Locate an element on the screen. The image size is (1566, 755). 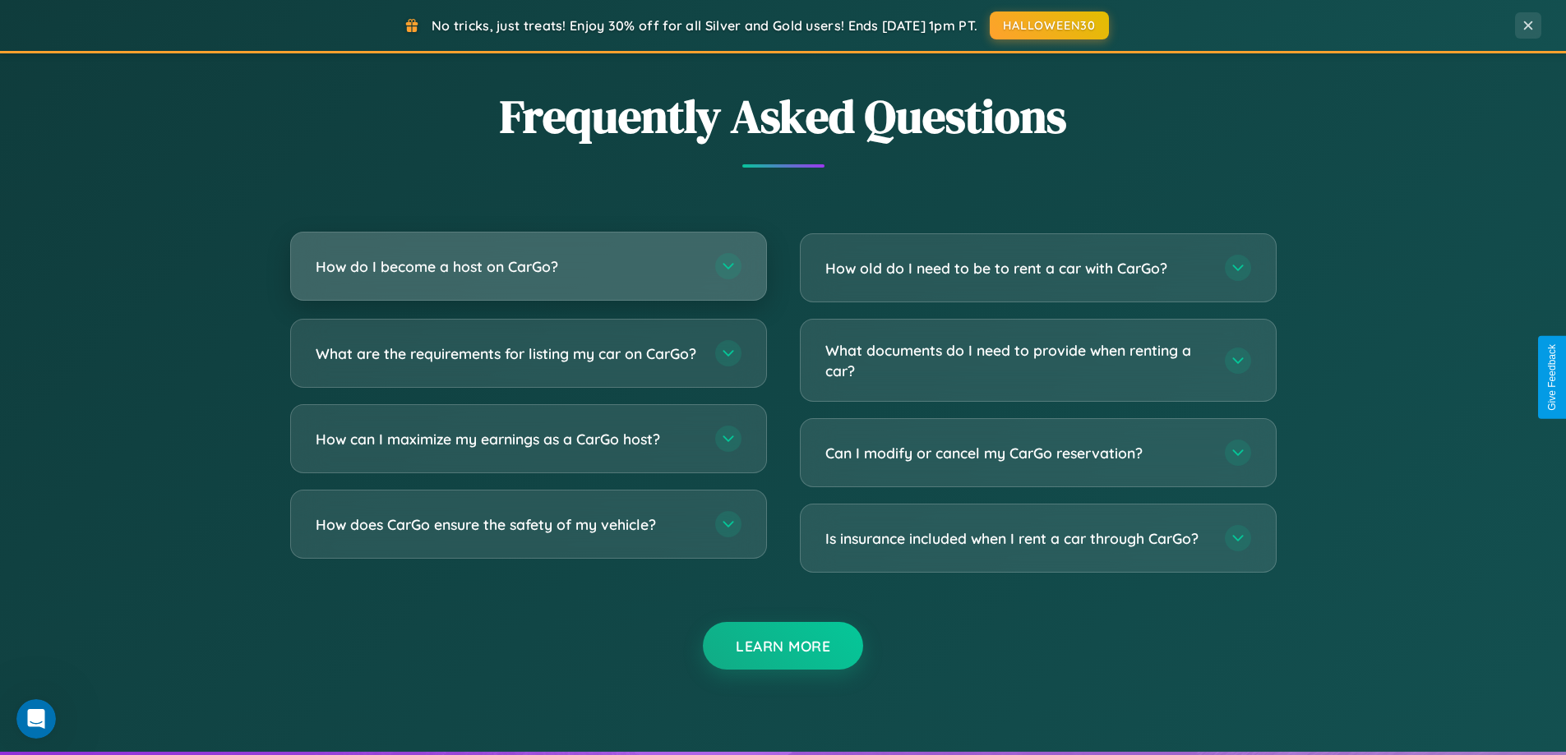
h3: What documents do I need to provide when renting a car? is located at coordinates (1017, 360).